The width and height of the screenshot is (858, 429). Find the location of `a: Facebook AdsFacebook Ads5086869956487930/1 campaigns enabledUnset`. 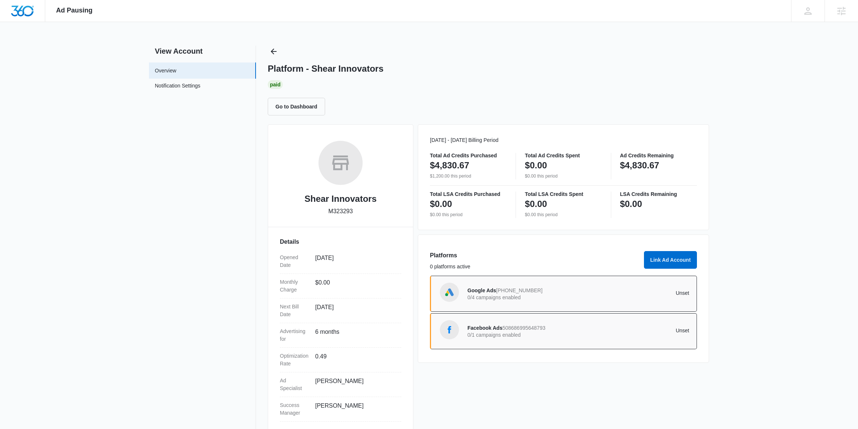

a: Facebook AdsFacebook Ads5086869956487930/1 campaigns enabledUnset is located at coordinates (563, 331).